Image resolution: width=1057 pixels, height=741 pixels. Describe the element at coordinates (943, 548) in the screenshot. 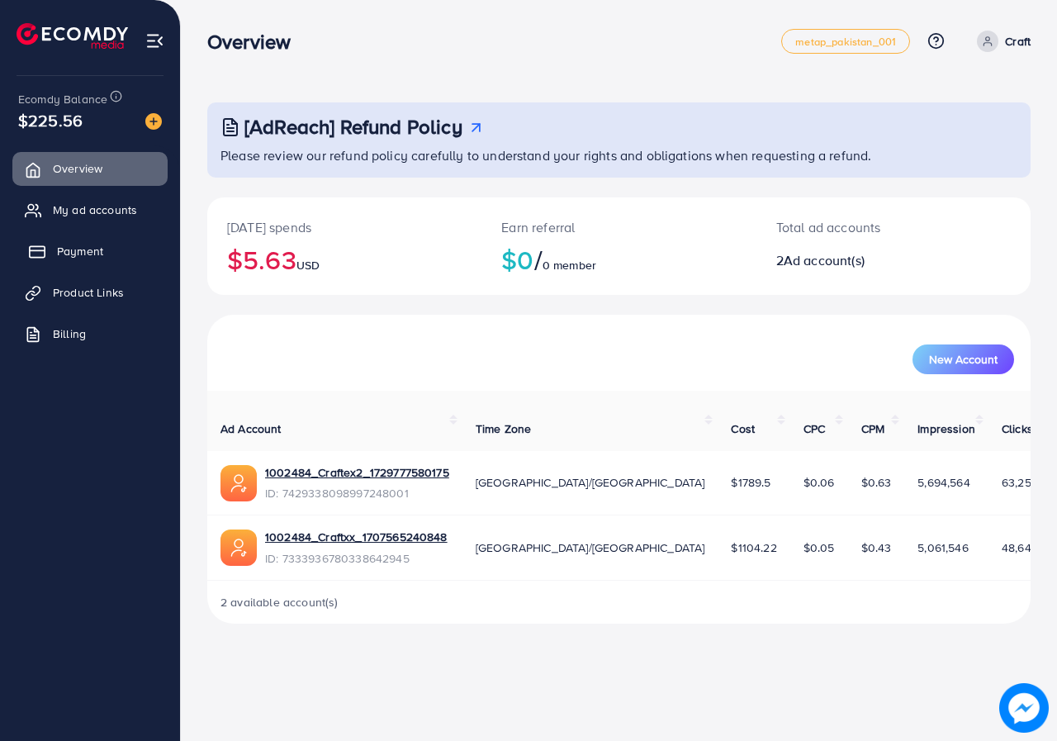

I see `span: 5,061,546` at that location.